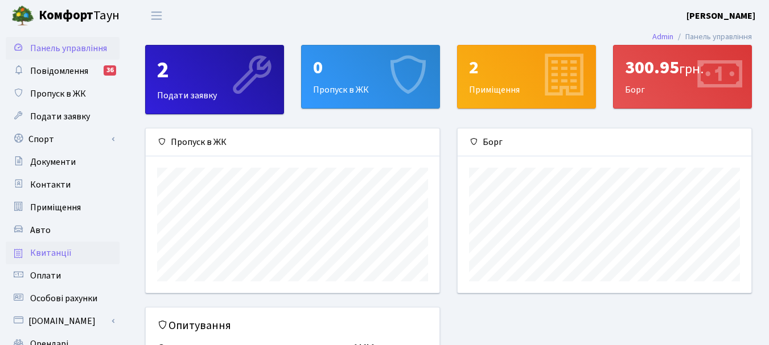 This screenshot has width=769, height=345. I want to click on span: грн., so click(691, 69).